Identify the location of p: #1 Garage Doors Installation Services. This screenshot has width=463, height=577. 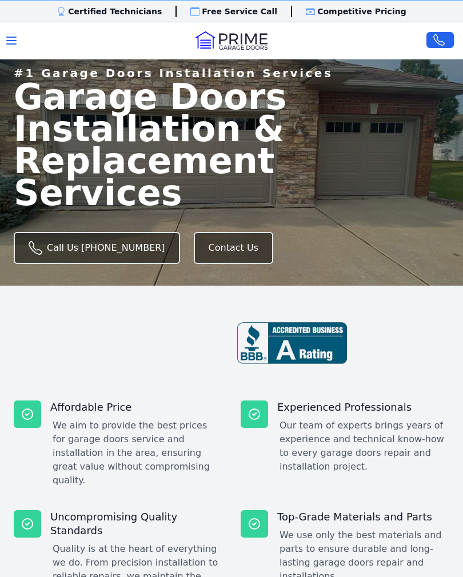
(173, 73).